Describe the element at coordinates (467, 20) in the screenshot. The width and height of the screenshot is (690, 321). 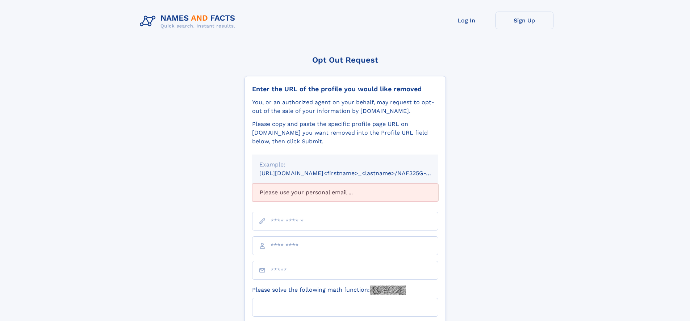
I see `a: Log In` at that location.